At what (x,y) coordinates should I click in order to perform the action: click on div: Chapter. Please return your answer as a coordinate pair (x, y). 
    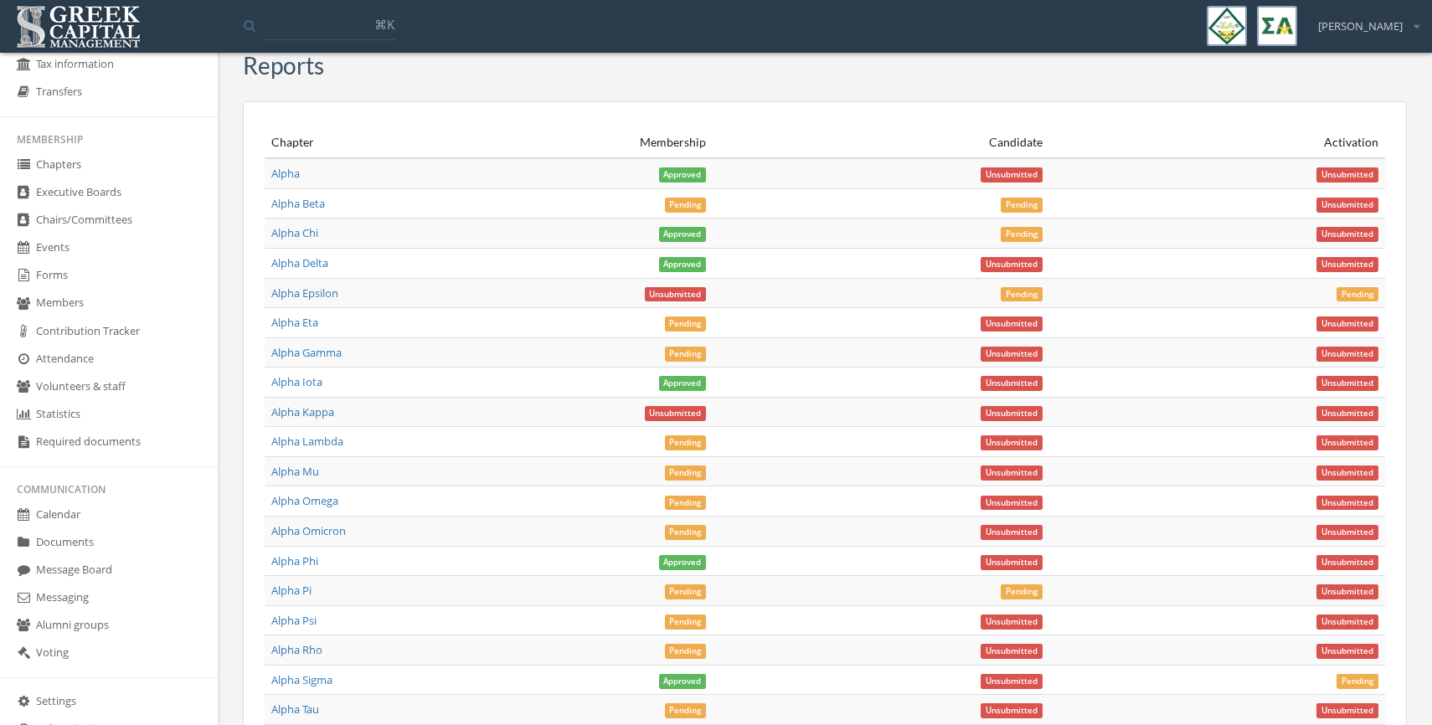
    Looking at the image, I should click on (321, 142).